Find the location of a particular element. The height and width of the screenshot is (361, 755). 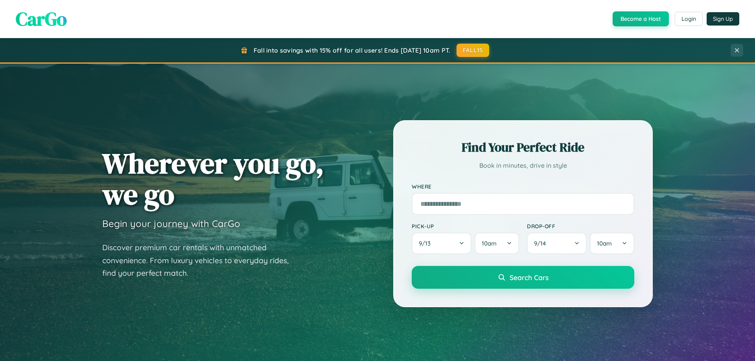

span: 9 / 14 is located at coordinates (542, 243).